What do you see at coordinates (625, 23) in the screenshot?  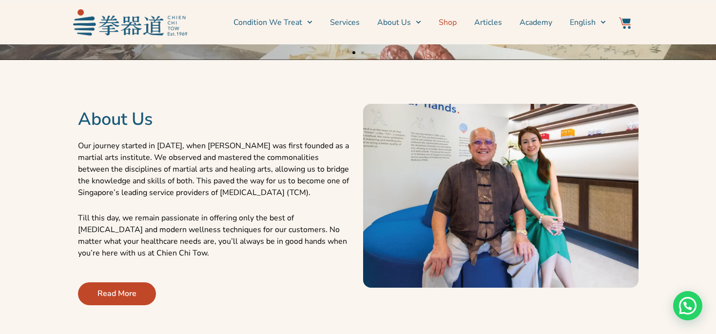 I see `img: Website Icon-03` at bounding box center [625, 23].